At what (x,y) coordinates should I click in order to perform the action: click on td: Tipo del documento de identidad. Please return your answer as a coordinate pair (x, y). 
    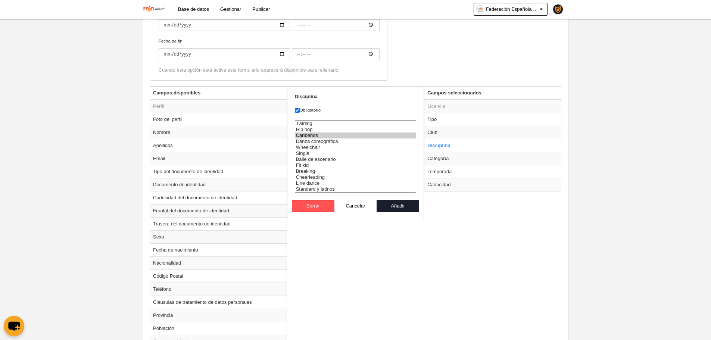
    Looking at the image, I should click on (218, 171).